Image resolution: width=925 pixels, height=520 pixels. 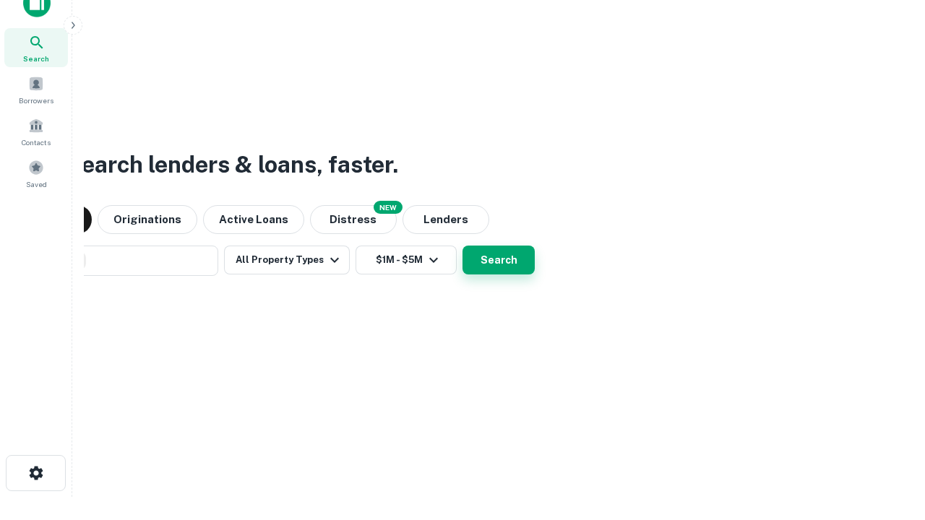 What do you see at coordinates (147, 220) in the screenshot?
I see `button: Originations` at bounding box center [147, 220].